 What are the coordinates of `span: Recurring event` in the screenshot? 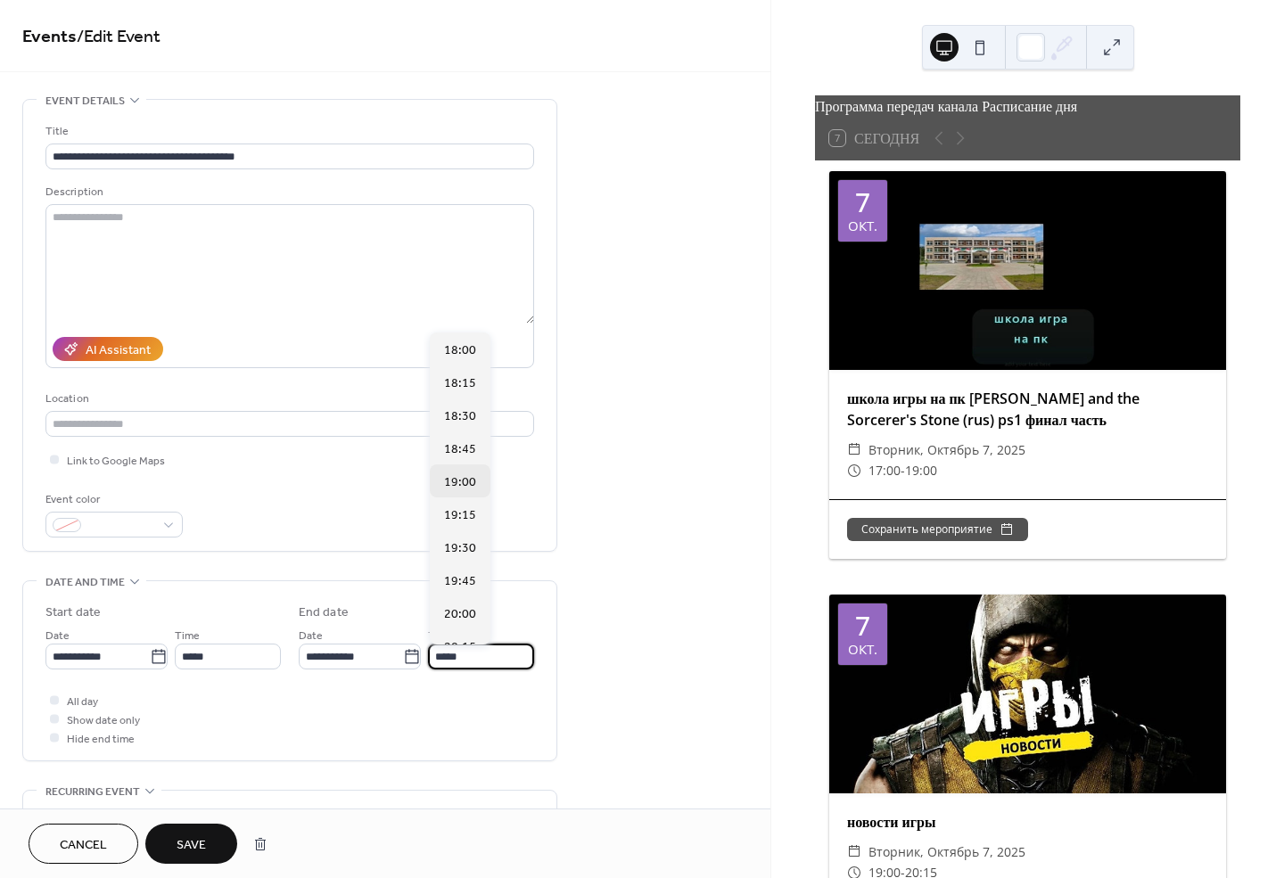 It's located at (93, 792).